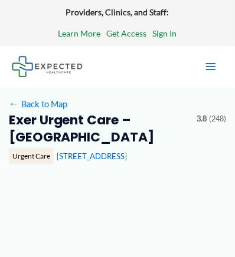 This screenshot has width=235, height=257. What do you see at coordinates (201, 119) in the screenshot?
I see `span: 3.8` at bounding box center [201, 119].